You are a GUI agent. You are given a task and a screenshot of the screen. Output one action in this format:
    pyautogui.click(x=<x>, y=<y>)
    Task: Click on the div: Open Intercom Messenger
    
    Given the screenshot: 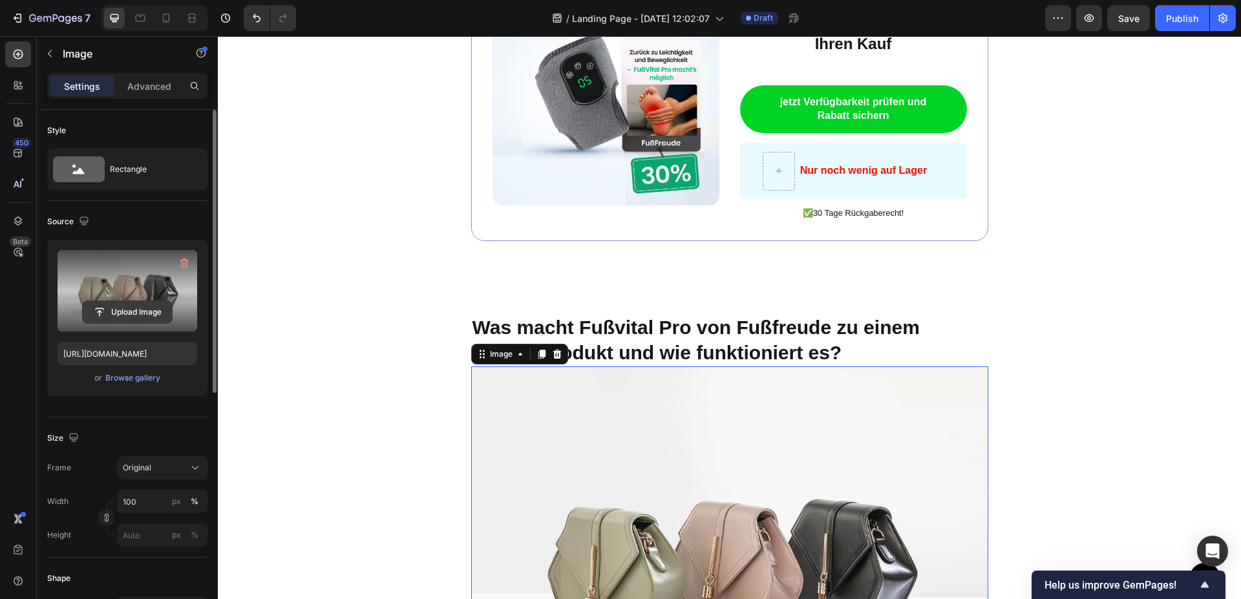 What is the action you would take?
    pyautogui.click(x=1212, y=551)
    